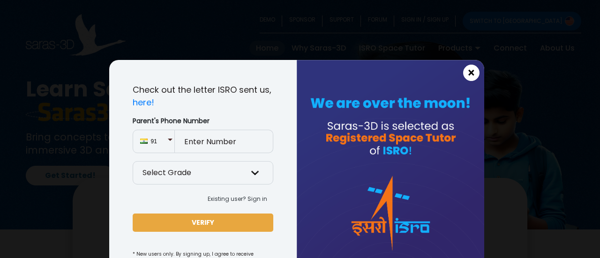 The height and width of the screenshot is (258, 600). What do you see at coordinates (224, 142) in the screenshot?
I see `input: Enter Number` at bounding box center [224, 142].